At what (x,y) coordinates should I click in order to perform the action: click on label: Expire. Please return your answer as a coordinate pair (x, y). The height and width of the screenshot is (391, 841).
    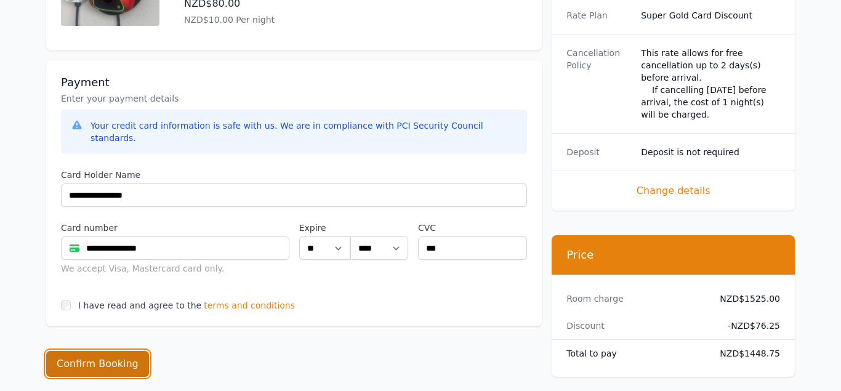
    Looking at the image, I should click on (325, 228).